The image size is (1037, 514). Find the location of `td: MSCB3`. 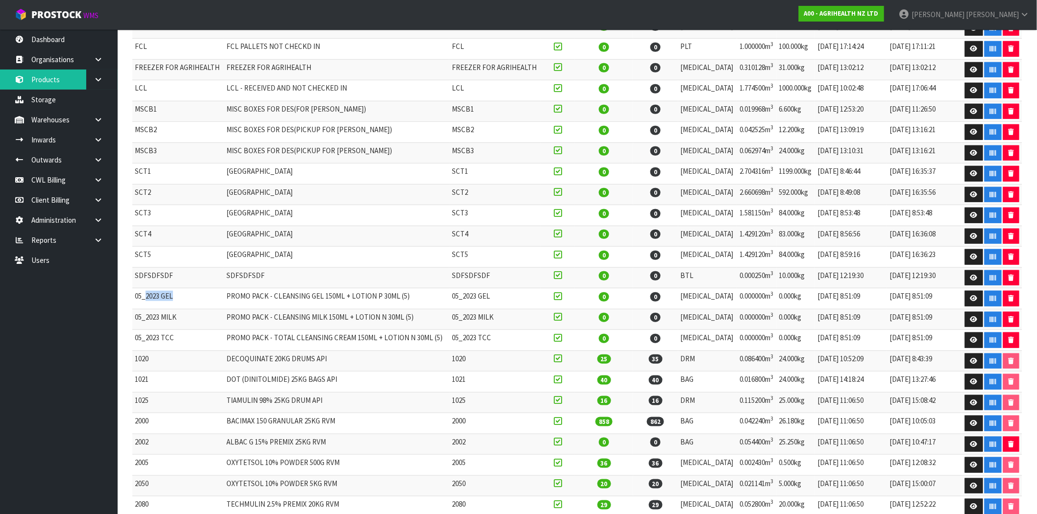

td: MSCB3 is located at coordinates (178, 153).